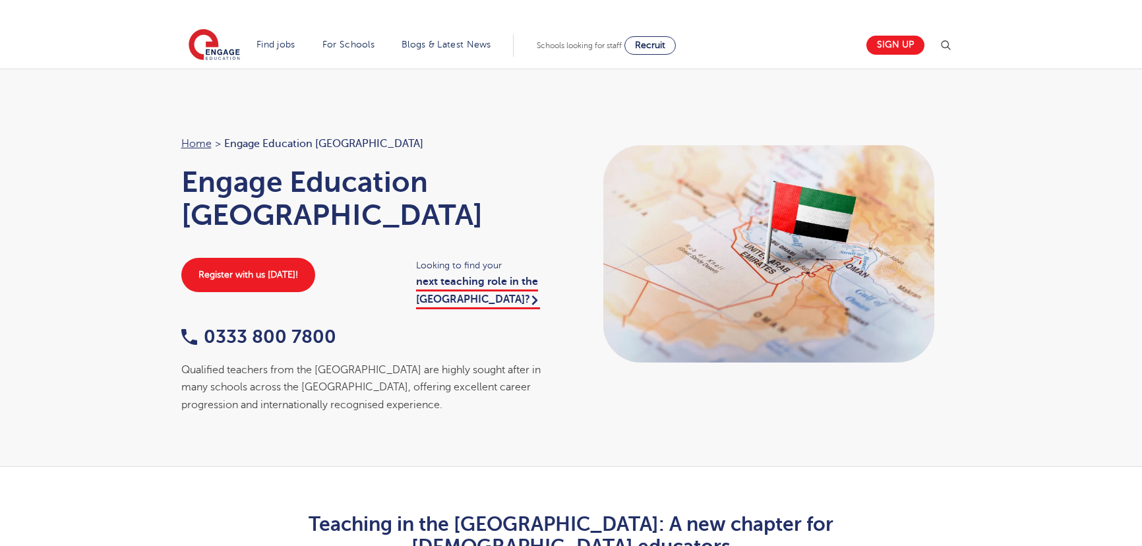 The width and height of the screenshot is (1142, 546). Describe the element at coordinates (486, 265) in the screenshot. I see `span: Looking to find your` at that location.